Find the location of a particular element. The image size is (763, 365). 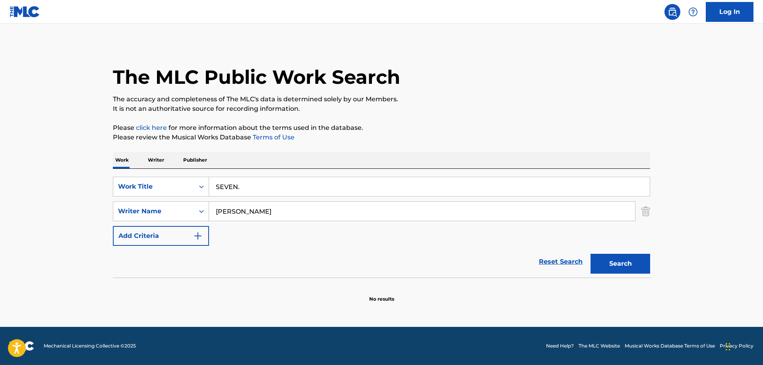

div: Drag is located at coordinates (728, 347).